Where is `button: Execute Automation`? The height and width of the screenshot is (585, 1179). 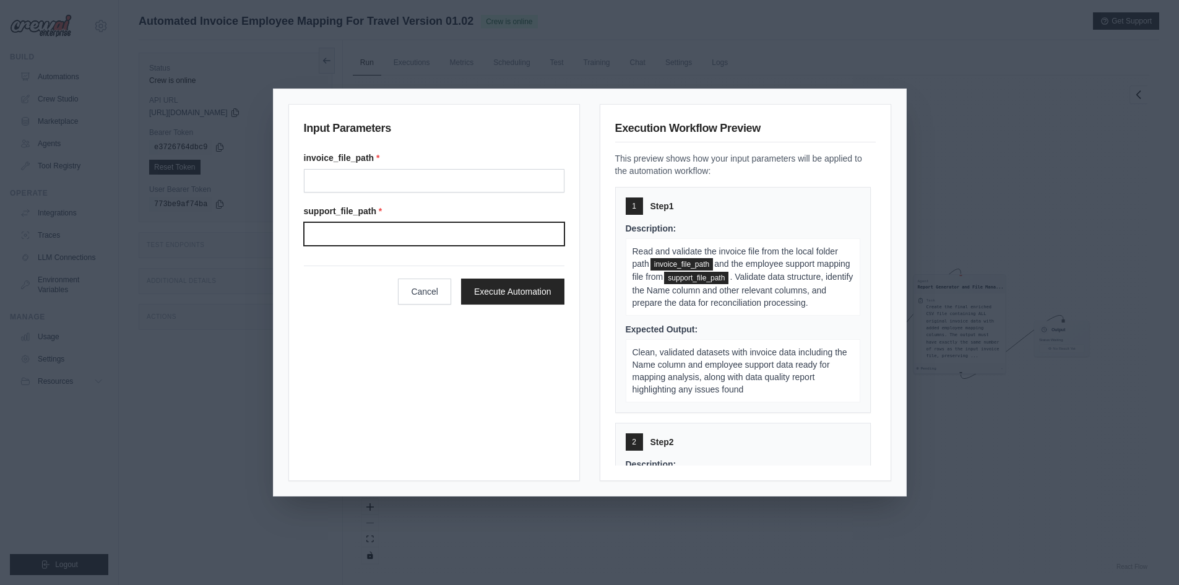
button: Execute Automation is located at coordinates (512, 291).